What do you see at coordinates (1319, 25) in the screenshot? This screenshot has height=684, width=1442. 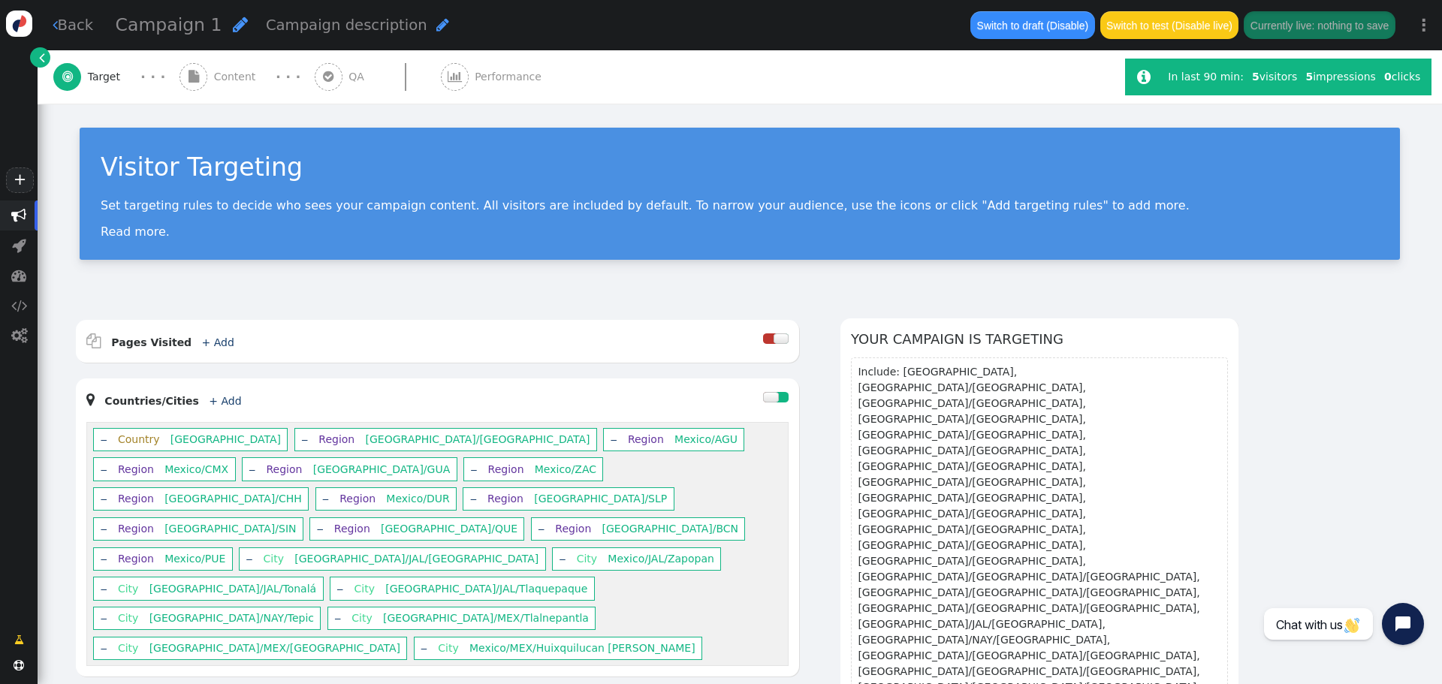 I see `button: Currently live: nothing to save` at bounding box center [1319, 25].